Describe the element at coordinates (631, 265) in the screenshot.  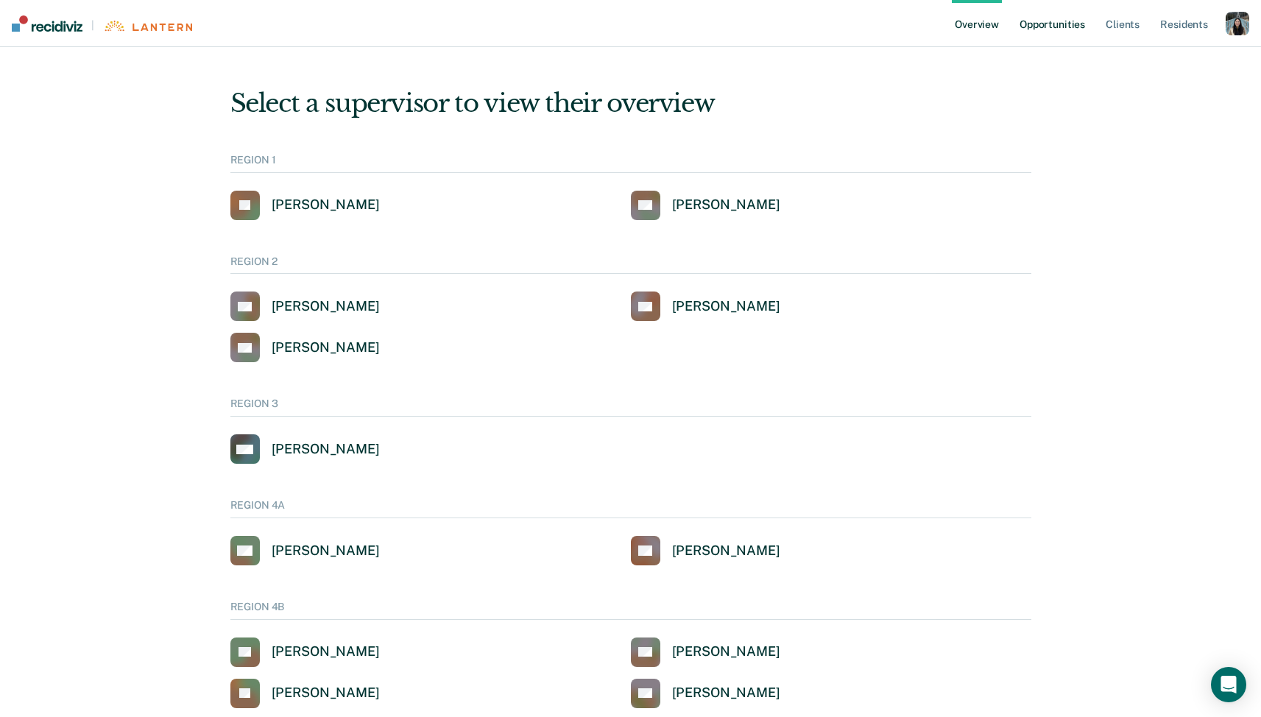
I see `div: REGION 2` at that location.